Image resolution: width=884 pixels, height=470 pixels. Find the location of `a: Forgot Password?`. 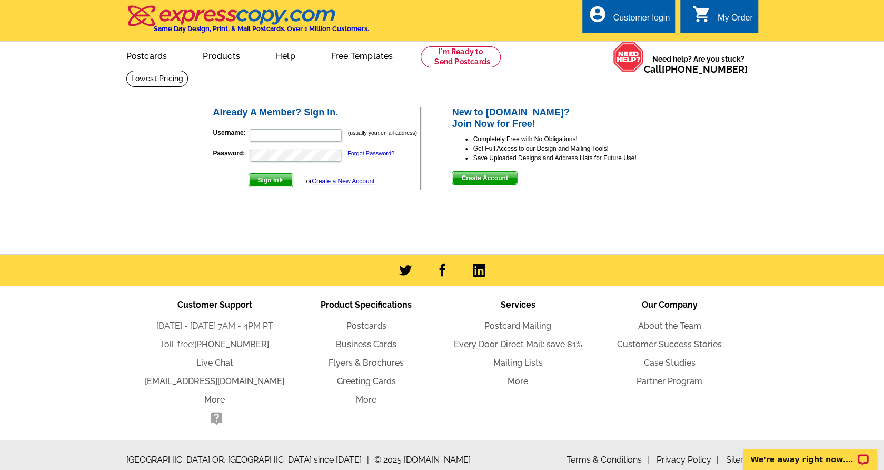

a: Forgot Password? is located at coordinates (371, 153).